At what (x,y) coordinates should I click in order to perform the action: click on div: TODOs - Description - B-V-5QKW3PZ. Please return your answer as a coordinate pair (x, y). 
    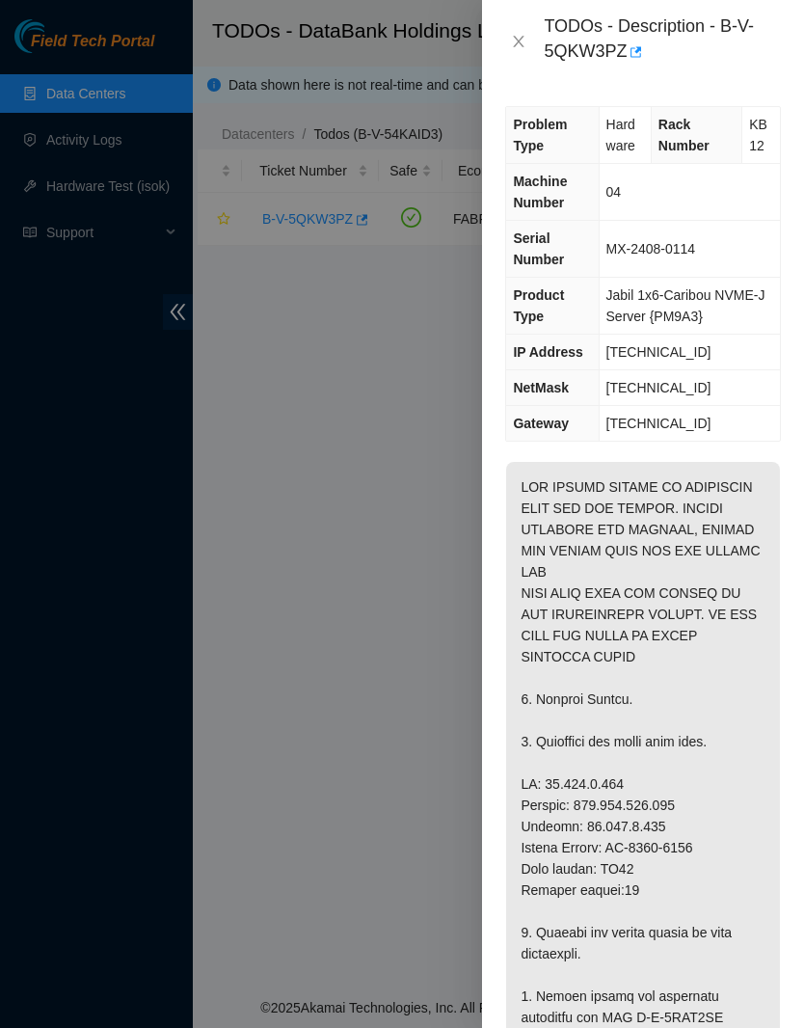
    Looking at the image, I should click on (662, 41).